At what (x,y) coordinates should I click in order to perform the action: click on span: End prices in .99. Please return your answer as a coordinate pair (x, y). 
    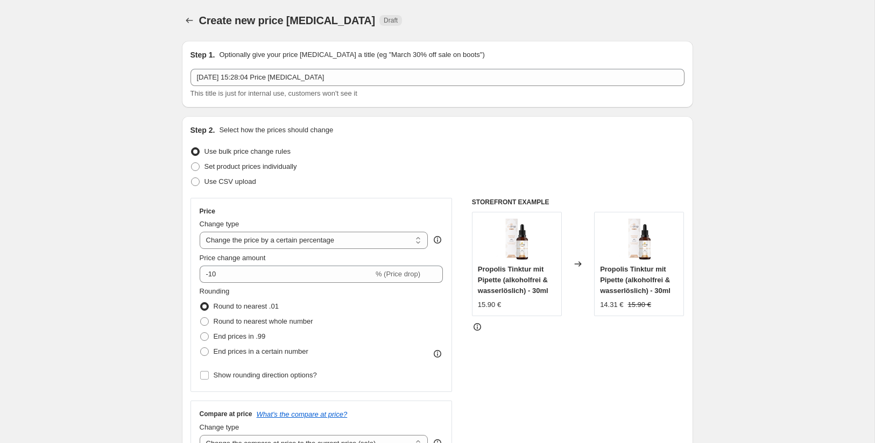
    Looking at the image, I should click on (239, 336).